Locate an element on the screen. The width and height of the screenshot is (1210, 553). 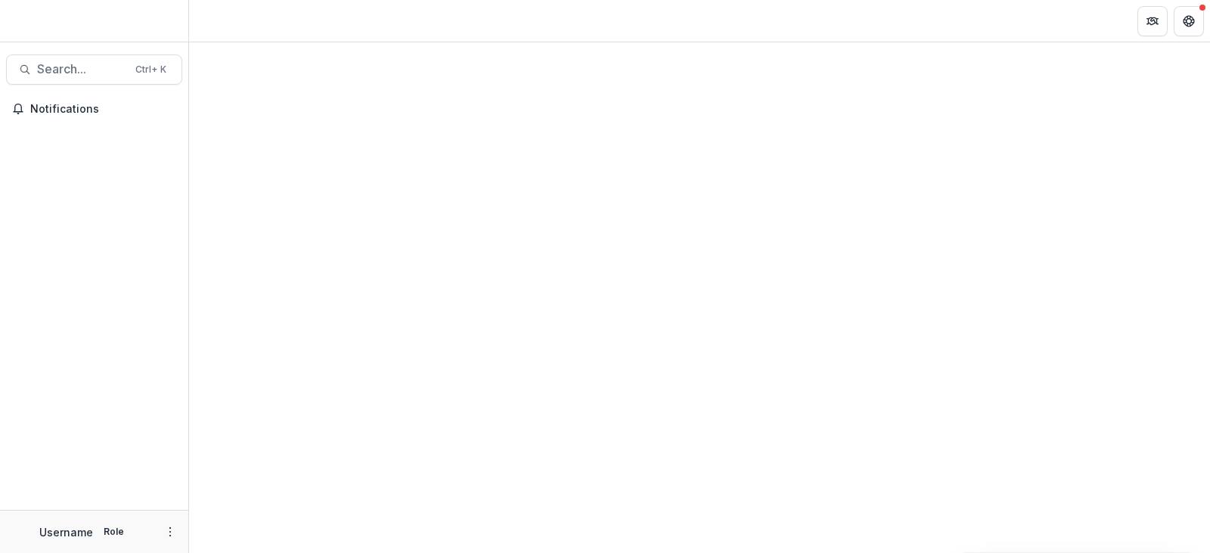
button: Get Help is located at coordinates (1189, 21).